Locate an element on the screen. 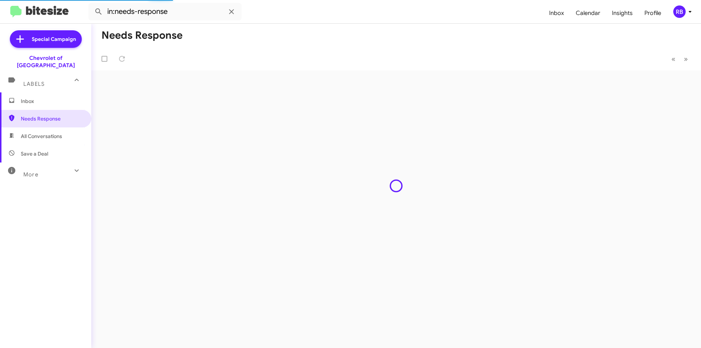 The image size is (701, 348). a: Special Campaign is located at coordinates (46, 39).